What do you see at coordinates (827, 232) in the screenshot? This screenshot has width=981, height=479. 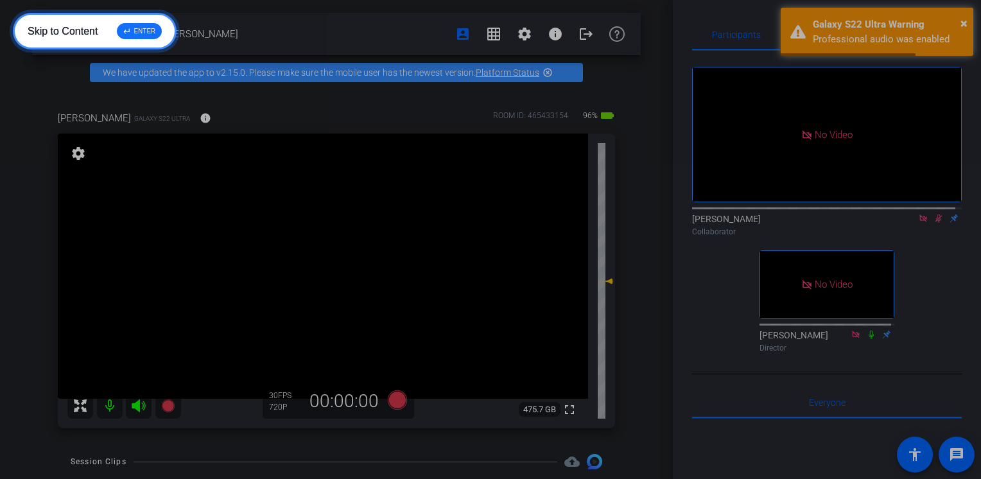 I see `div: Collaborator` at bounding box center [827, 232].